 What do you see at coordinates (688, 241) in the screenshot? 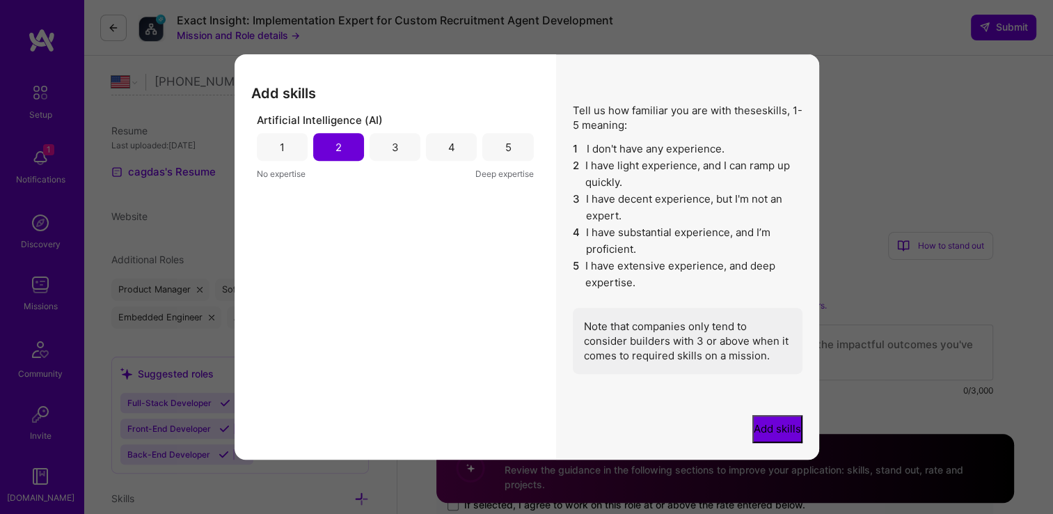
I see `li: I have substantial experience, and I’m proficient.` at bounding box center [688, 241].